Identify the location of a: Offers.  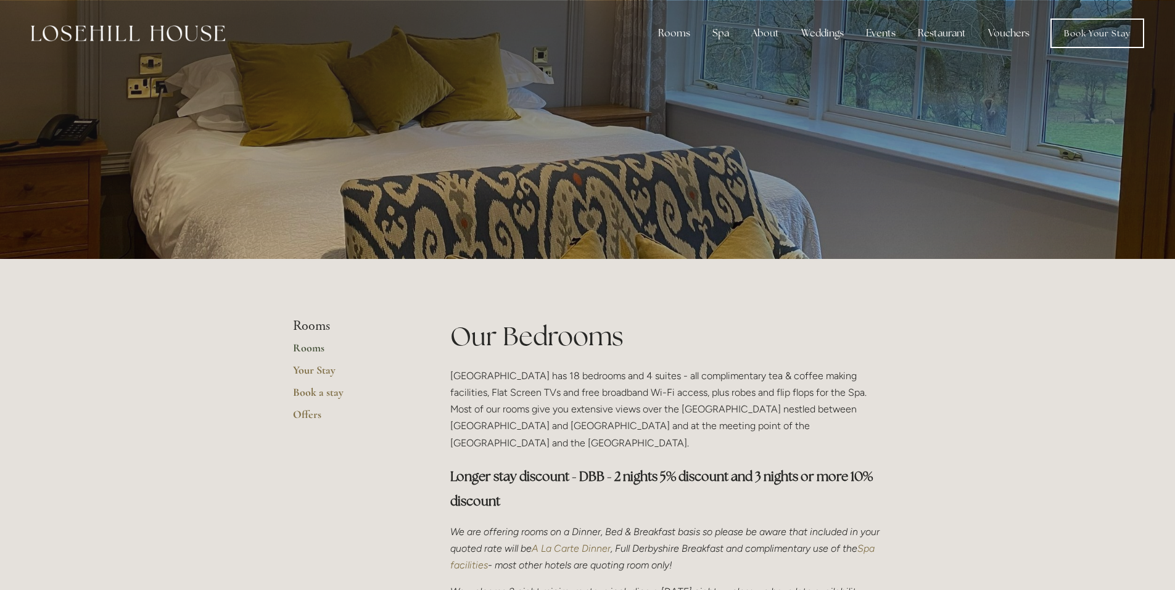
(352, 419).